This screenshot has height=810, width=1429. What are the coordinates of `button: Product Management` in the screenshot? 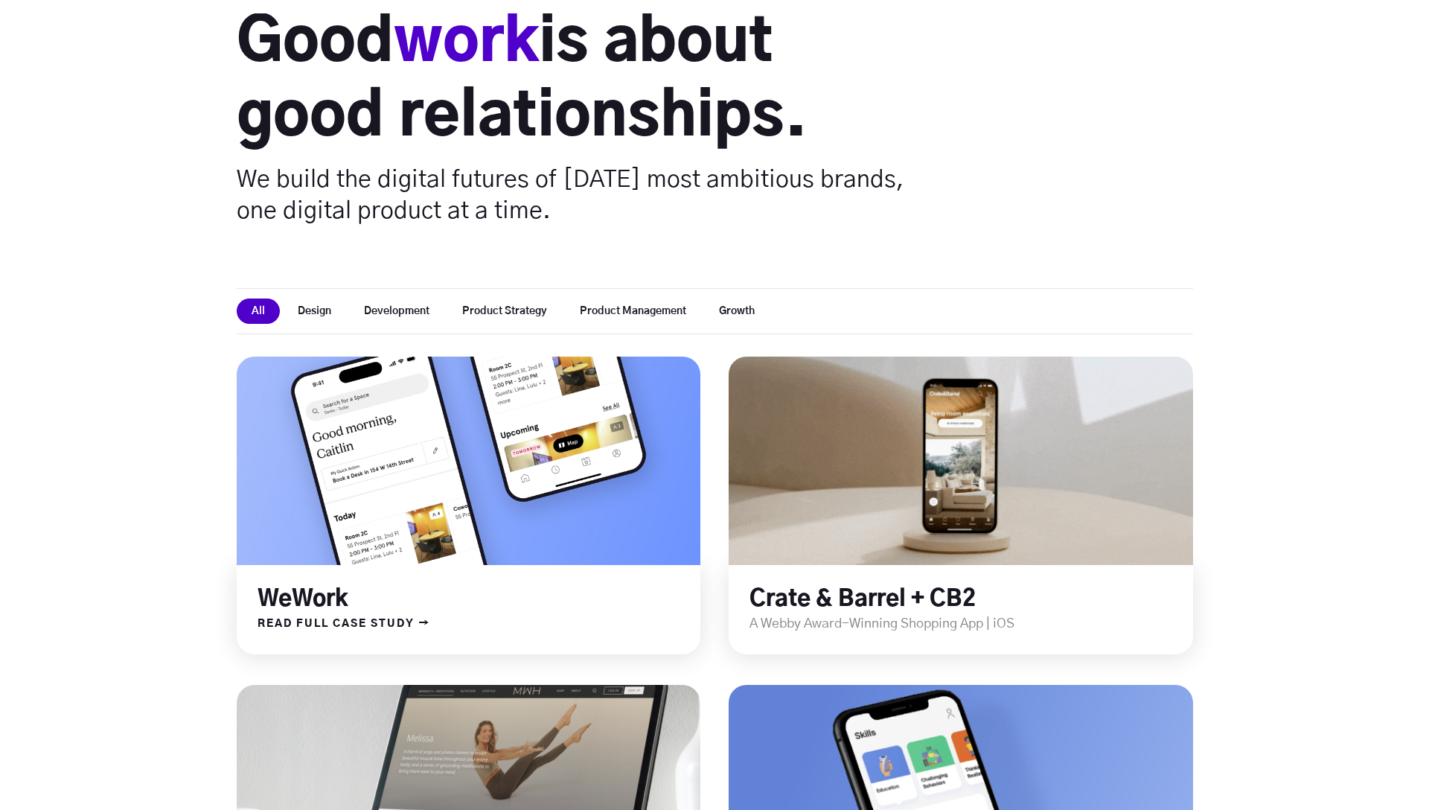 It's located at (632, 311).